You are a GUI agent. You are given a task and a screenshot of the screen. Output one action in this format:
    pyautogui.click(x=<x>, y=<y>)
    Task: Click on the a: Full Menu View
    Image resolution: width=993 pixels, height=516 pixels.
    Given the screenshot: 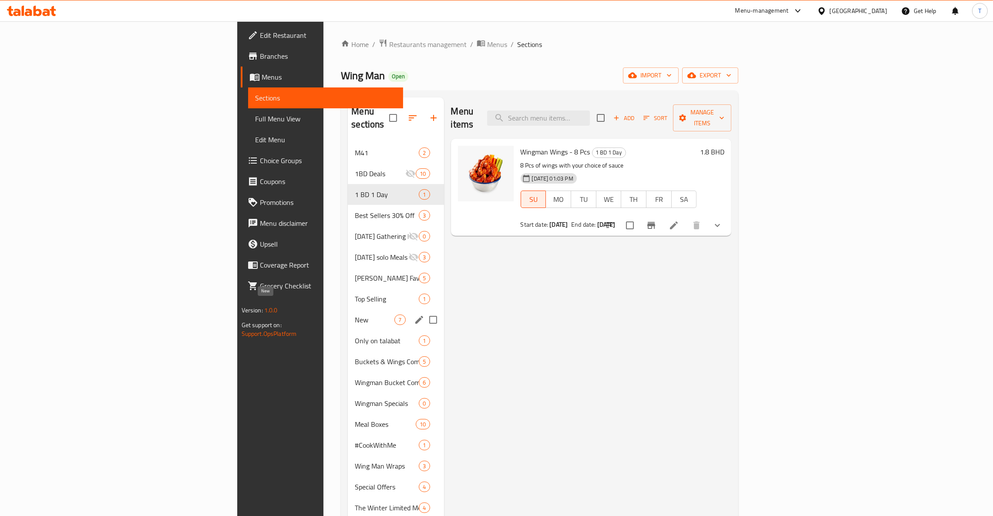 What is the action you would take?
    pyautogui.click(x=326, y=119)
    